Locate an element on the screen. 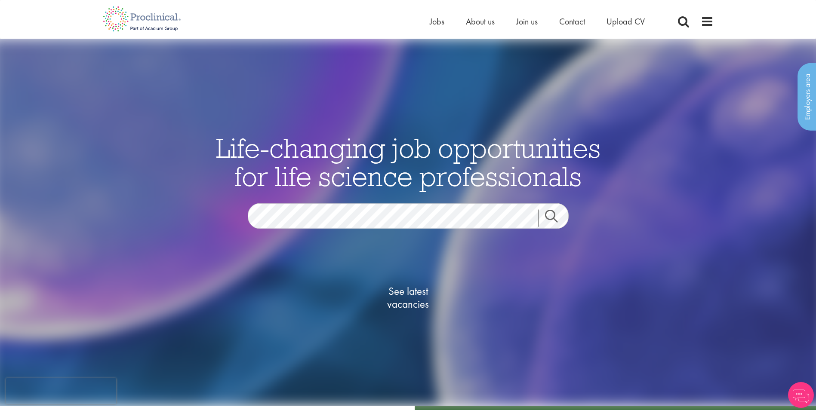 The image size is (816, 410). span: Upload CV is located at coordinates (626, 22).